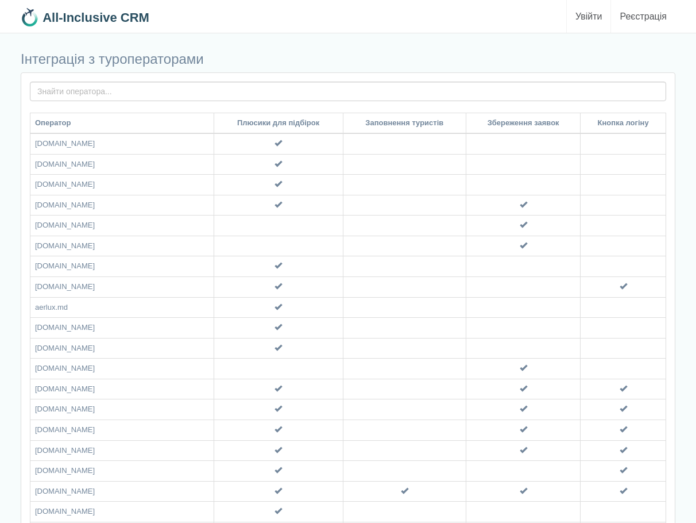  Describe the element at coordinates (122, 123) in the screenshot. I see `th: Оператор` at that location.